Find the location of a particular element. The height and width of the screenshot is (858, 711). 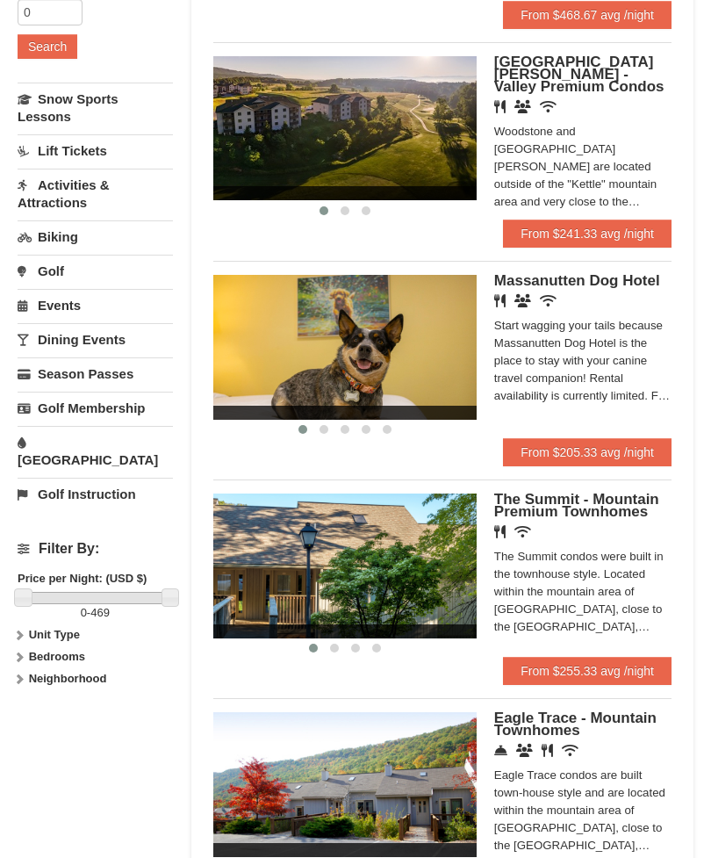

span: Eagle Trace - Mountain Townhomes is located at coordinates (575, 723).